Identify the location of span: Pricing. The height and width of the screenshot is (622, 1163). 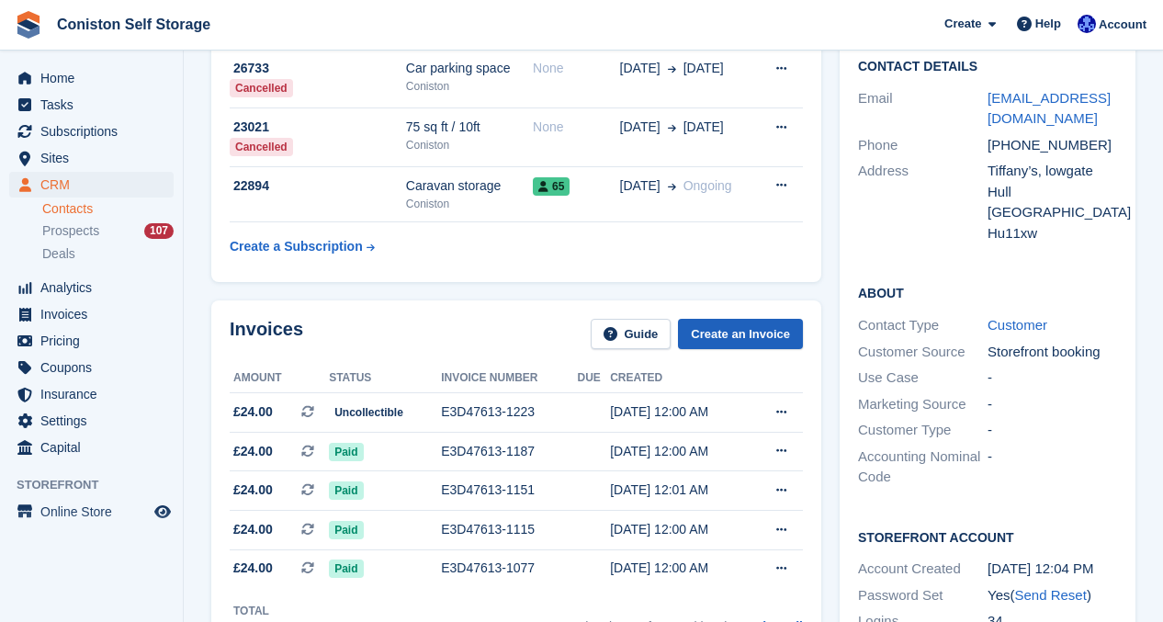
(96, 341).